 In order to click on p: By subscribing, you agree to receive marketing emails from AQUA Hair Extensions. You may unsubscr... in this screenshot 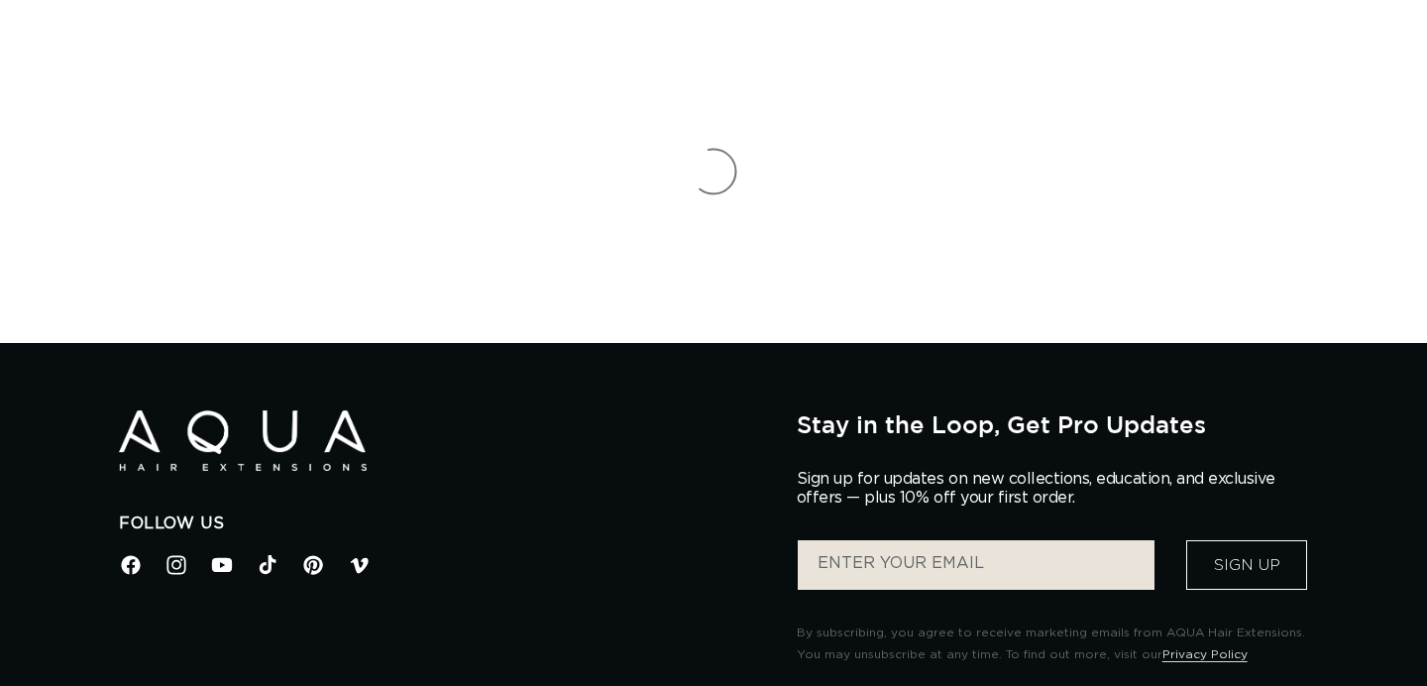, I will do `click(1052, 643)`.